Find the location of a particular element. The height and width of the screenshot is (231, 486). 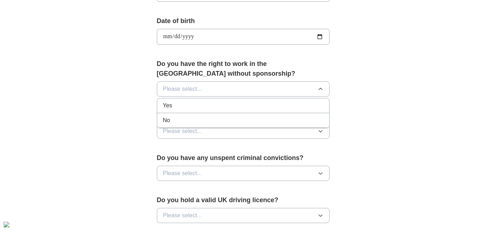

span: No is located at coordinates (167, 120).